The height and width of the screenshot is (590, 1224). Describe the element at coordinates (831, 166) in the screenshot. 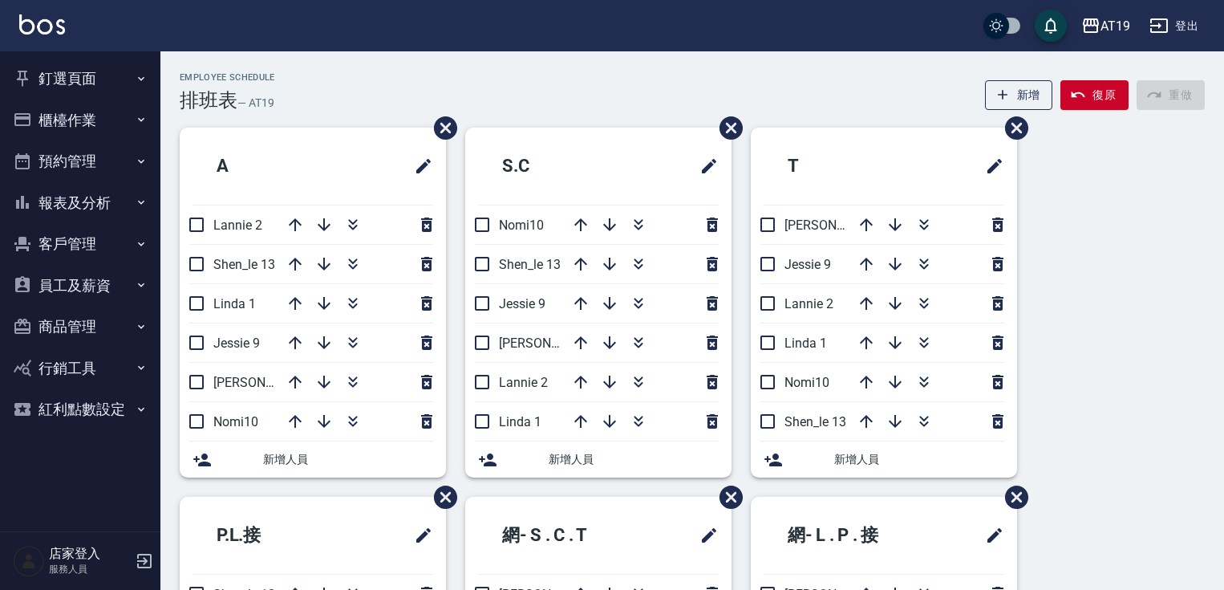

I see `h2: T` at that location.